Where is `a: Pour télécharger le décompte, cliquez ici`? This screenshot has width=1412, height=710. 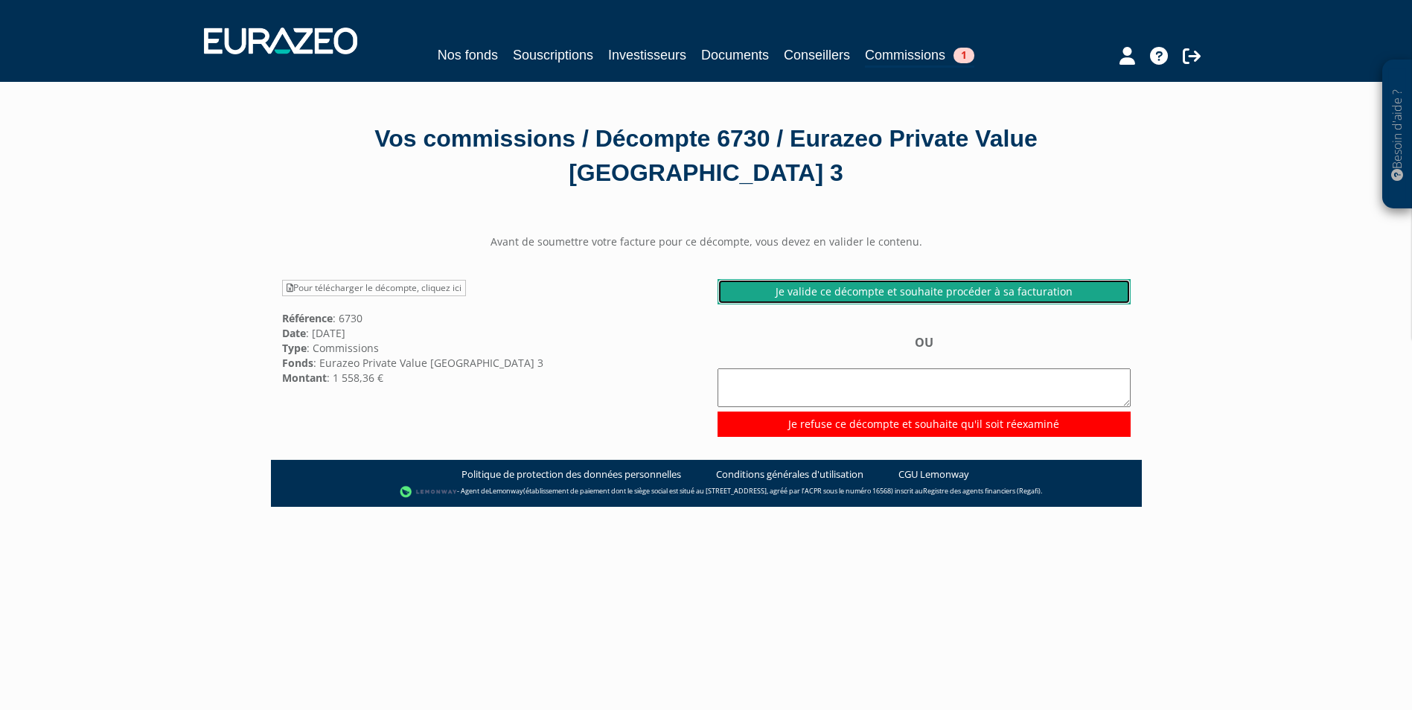 a: Pour télécharger le décompte, cliquez ici is located at coordinates (374, 288).